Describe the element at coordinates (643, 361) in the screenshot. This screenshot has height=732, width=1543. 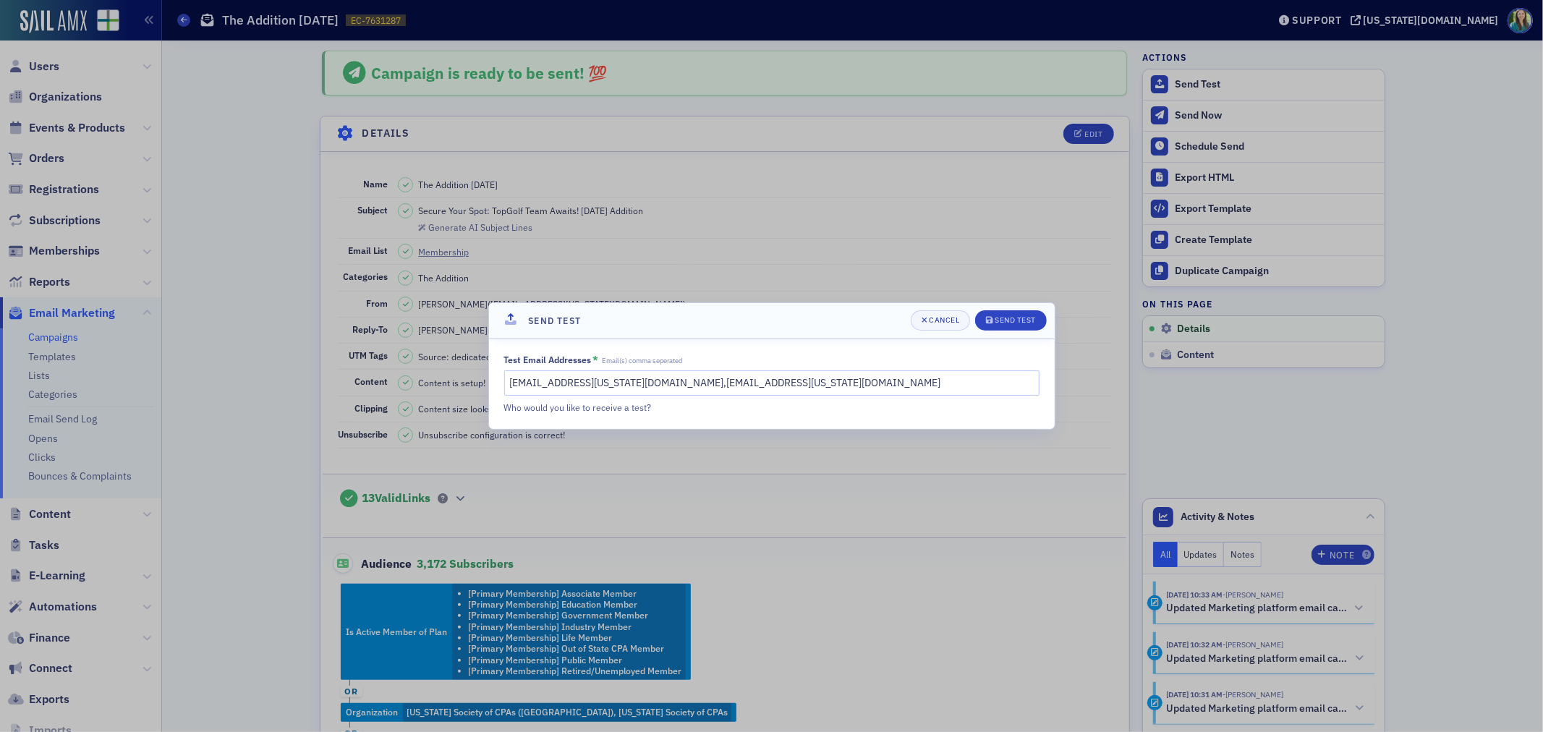
I see `span: Email(s) comma seperated` at that location.